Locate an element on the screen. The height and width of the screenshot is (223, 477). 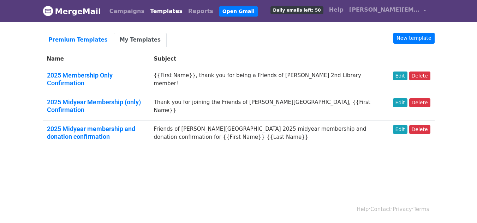
a: Reports is located at coordinates (200, 11).